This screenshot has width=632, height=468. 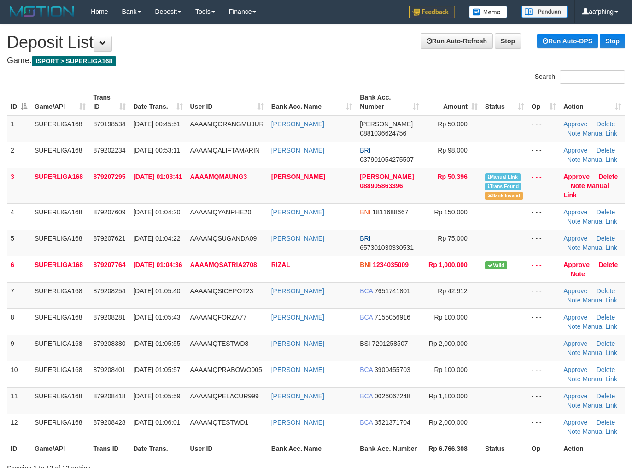 I want to click on span: Copy 1234035009 to clipboard, so click(x=391, y=264).